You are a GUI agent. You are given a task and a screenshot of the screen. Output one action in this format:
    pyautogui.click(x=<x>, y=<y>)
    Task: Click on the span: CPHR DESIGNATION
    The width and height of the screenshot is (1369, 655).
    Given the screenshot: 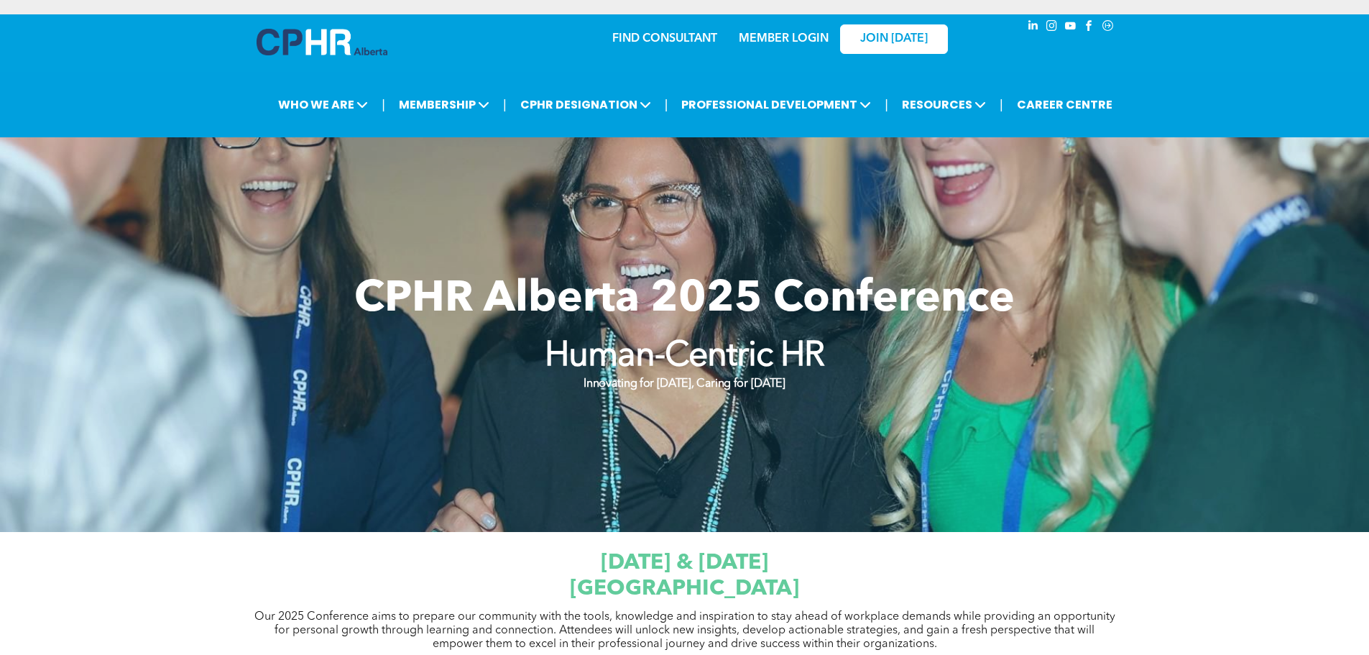 What is the action you would take?
    pyautogui.click(x=586, y=104)
    